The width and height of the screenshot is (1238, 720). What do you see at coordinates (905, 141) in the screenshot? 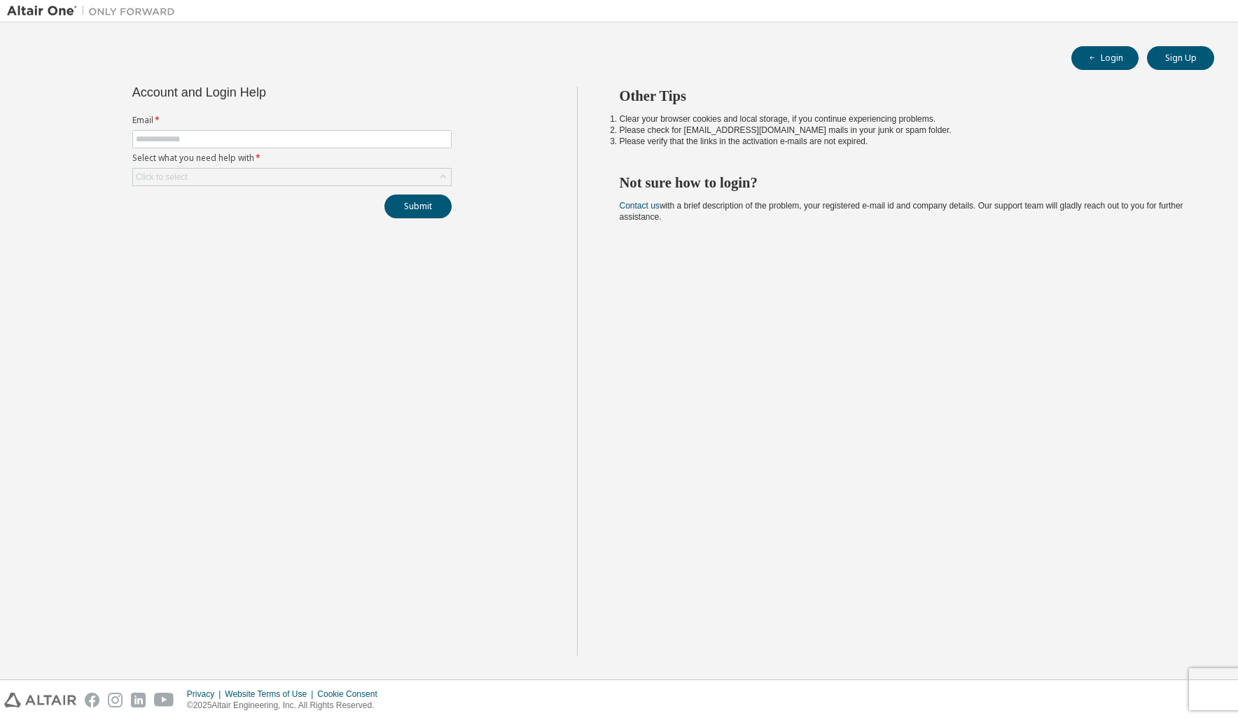
I see `li: Please verify that the links in the activation e-mails are not expired.` at bounding box center [905, 141].